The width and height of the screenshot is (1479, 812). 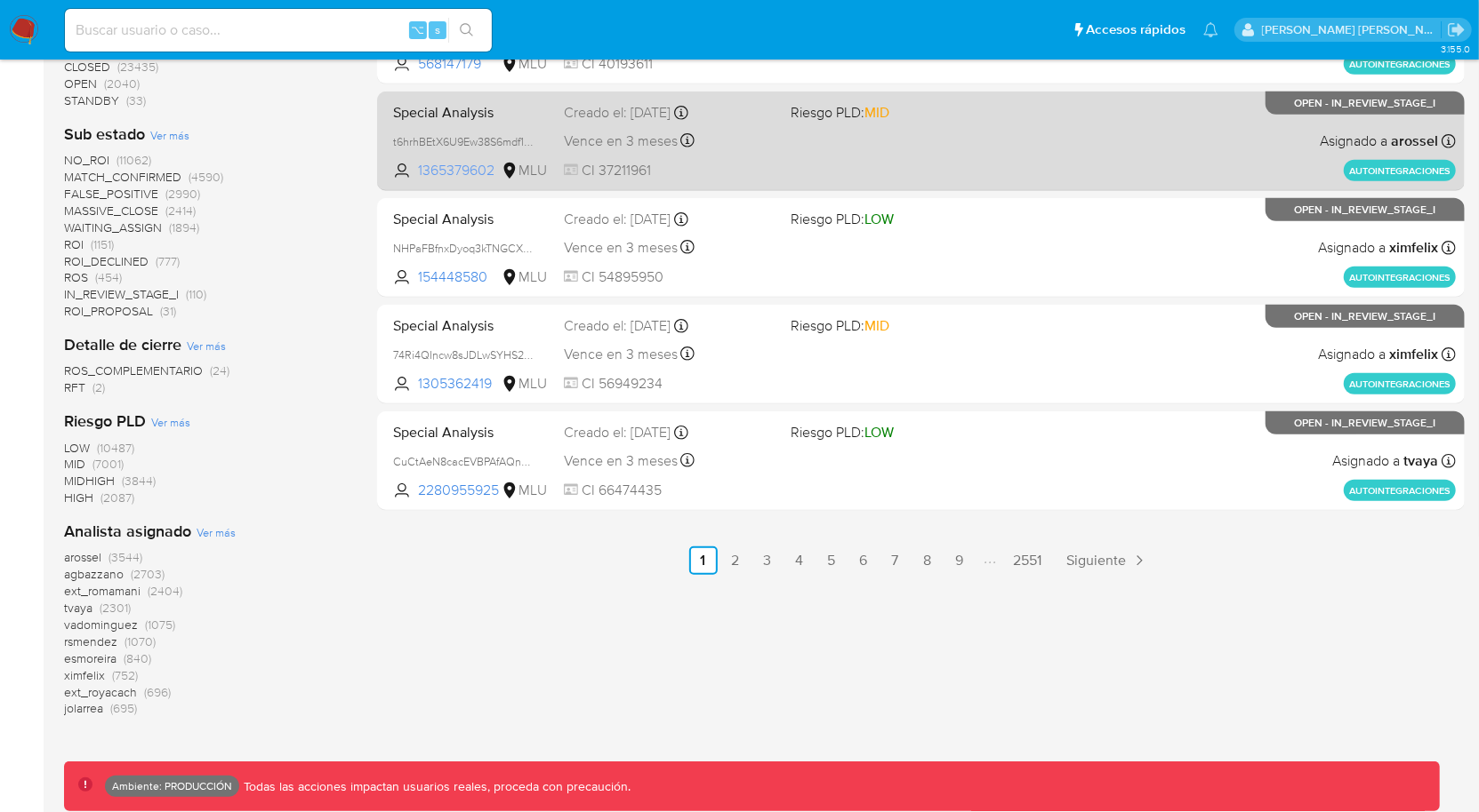 What do you see at coordinates (1455, 49) in the screenshot?
I see `span: 3.155.0` at bounding box center [1455, 49].